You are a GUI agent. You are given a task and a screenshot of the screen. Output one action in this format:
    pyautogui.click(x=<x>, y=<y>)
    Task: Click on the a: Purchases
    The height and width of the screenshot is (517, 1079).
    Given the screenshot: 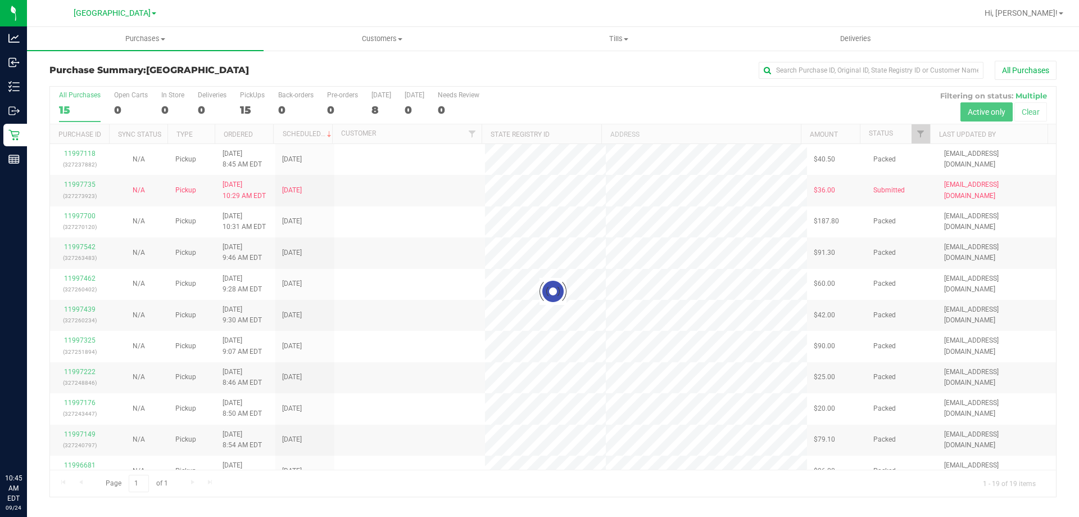 What is the action you would take?
    pyautogui.click(x=145, y=39)
    